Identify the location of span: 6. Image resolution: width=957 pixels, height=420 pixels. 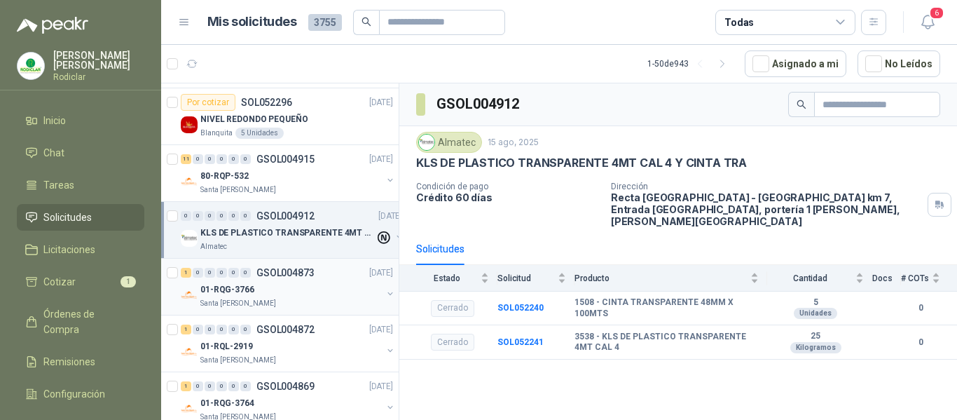
(937, 13).